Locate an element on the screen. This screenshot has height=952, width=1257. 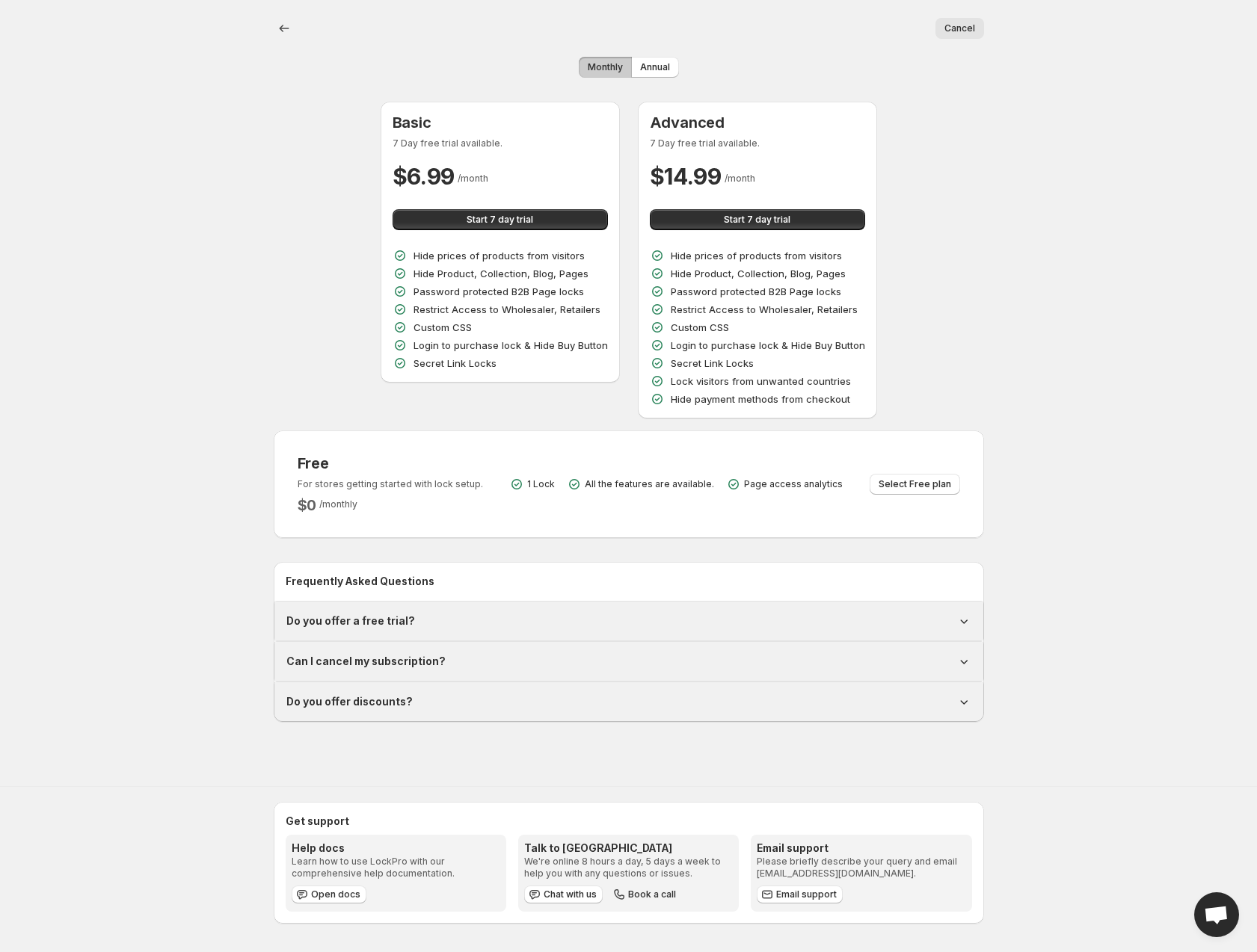
h2: $ 6.99 is located at coordinates (424, 176).